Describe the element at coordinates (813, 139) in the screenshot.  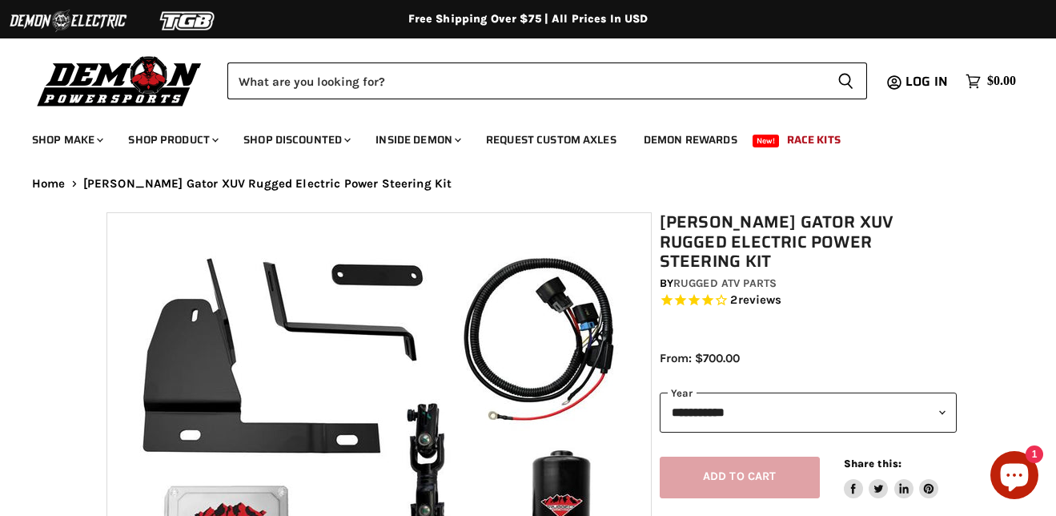
I see `a: Race Kits` at that location.